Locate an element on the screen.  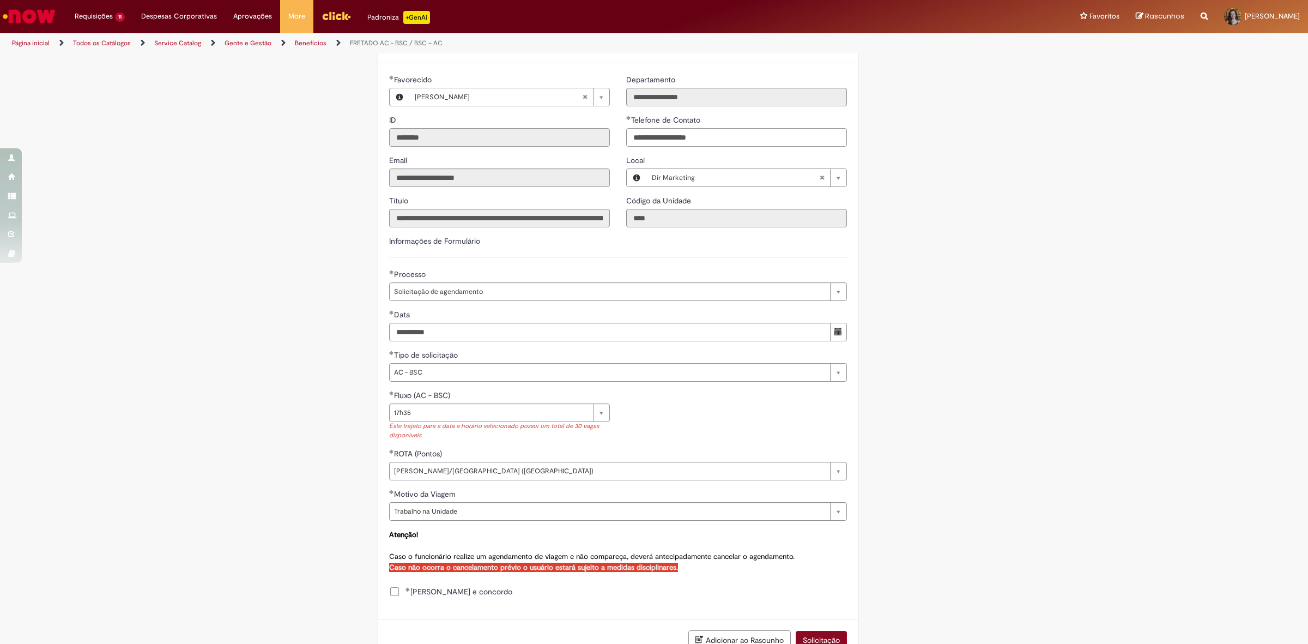
label: Informações de Formulário is located at coordinates (434, 241).